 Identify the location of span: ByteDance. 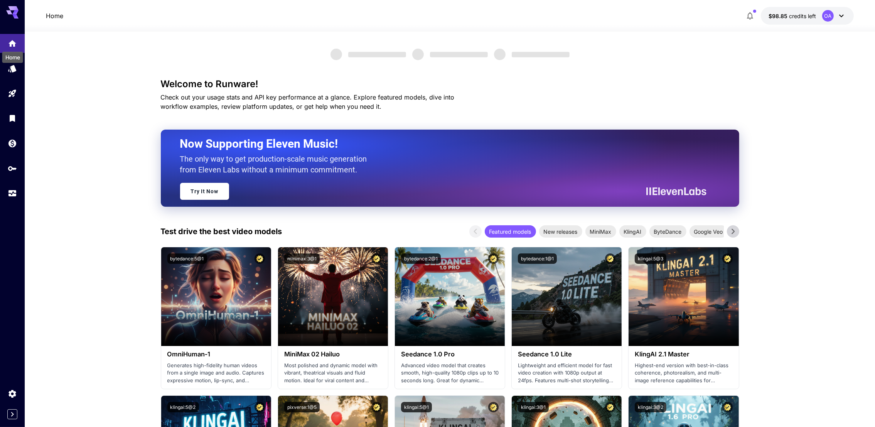
(668, 231).